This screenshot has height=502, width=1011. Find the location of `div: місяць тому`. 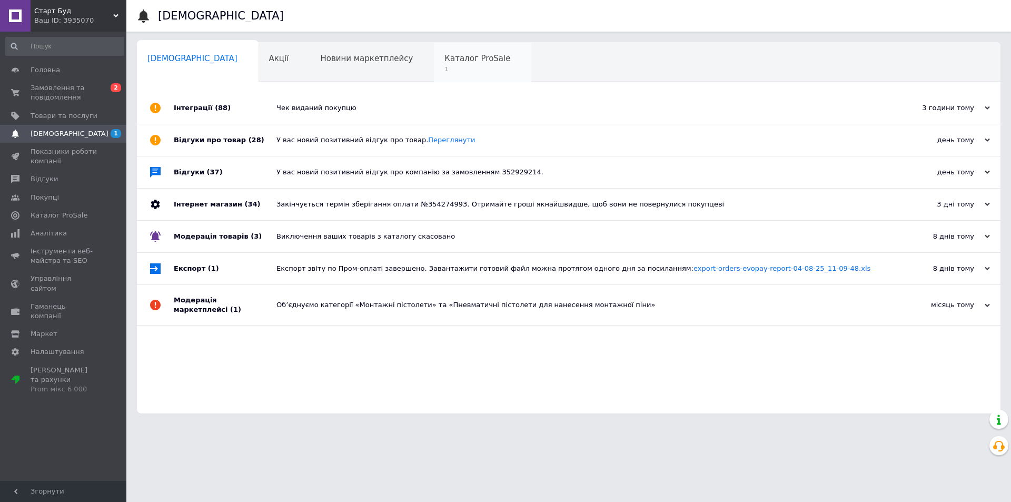

div: місяць тому is located at coordinates (937, 305).